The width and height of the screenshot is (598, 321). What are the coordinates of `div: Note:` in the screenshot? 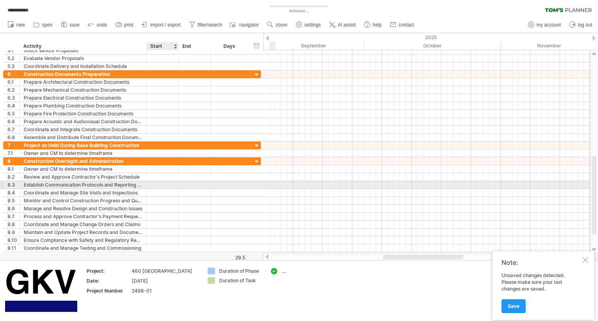 It's located at (541, 263).